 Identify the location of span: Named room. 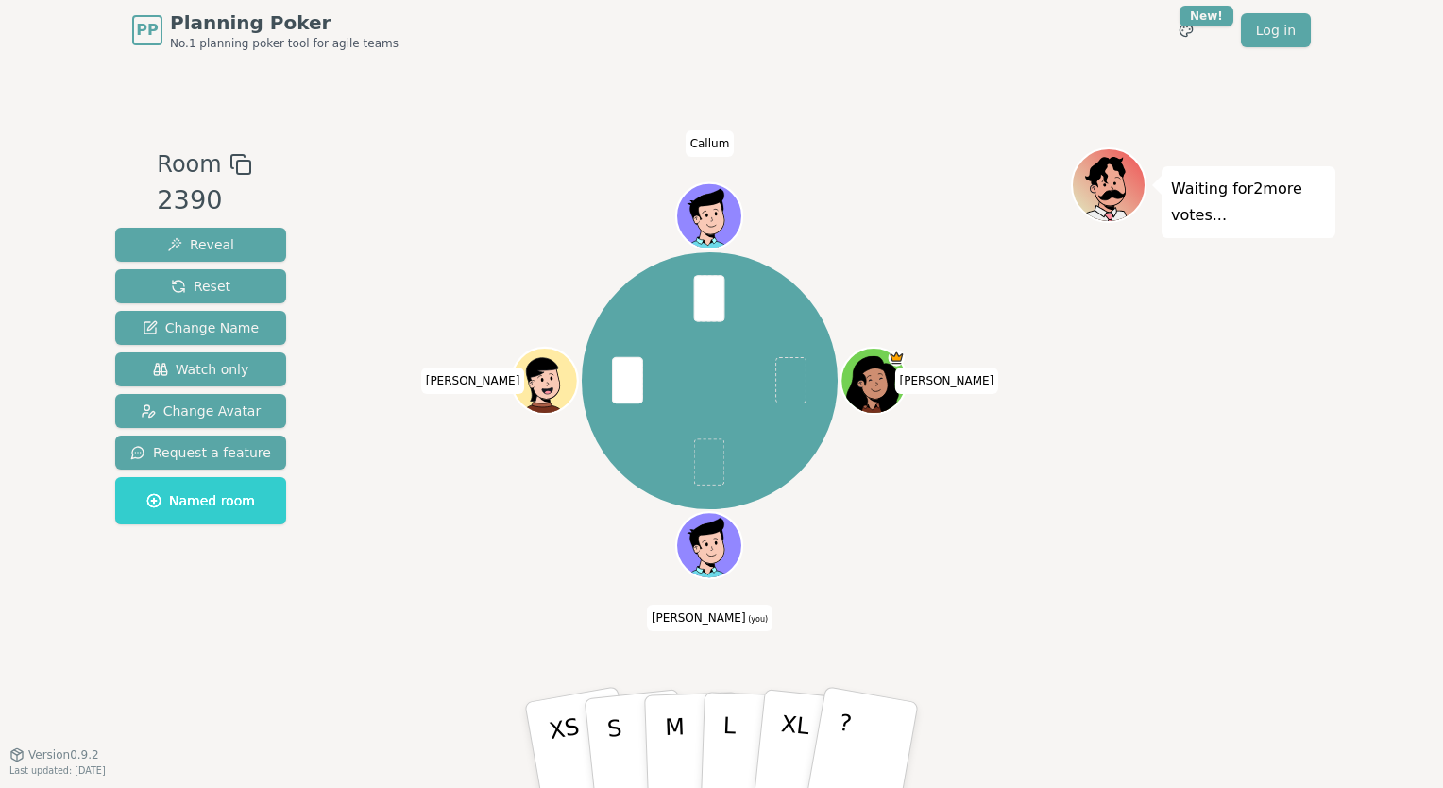
(200, 501).